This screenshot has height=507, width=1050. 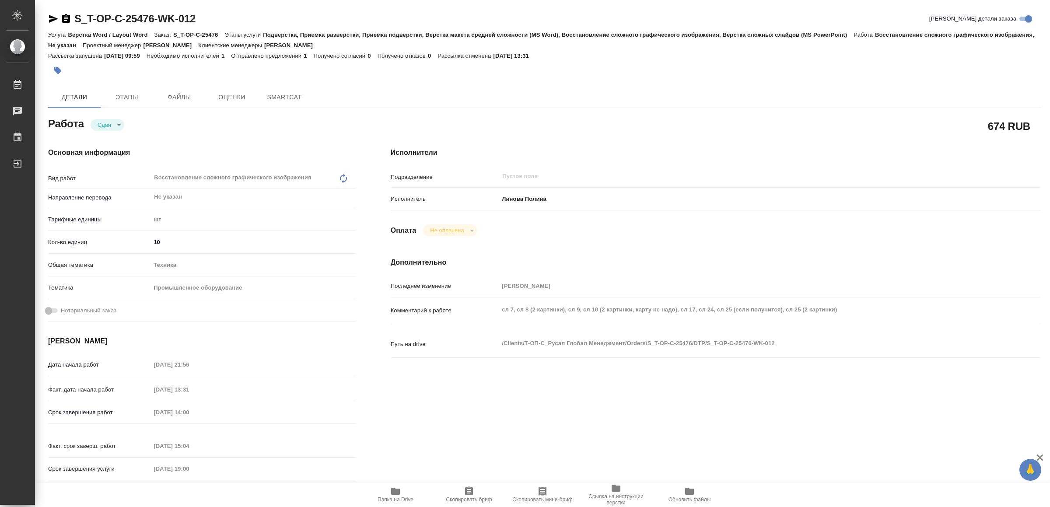 I want to click on h4: Основная информация, so click(x=202, y=153).